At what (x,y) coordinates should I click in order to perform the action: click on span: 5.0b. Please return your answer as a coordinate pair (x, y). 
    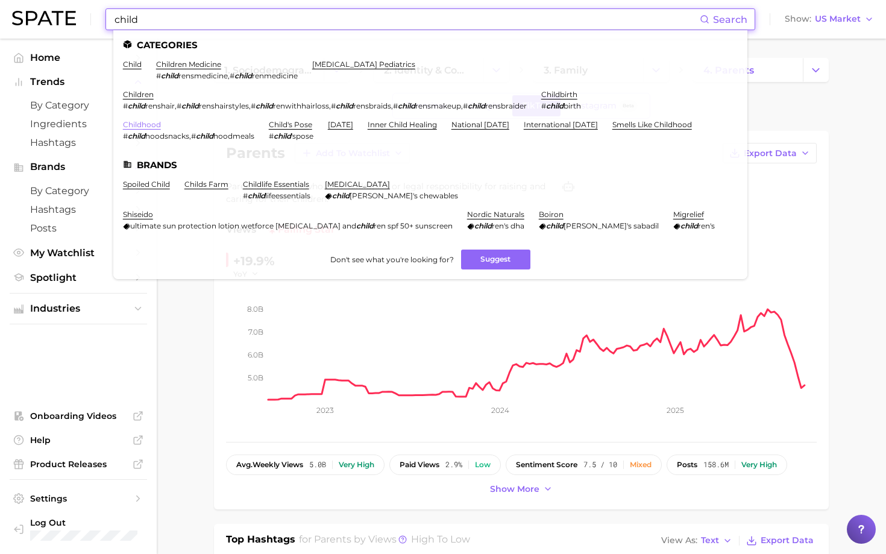
    Looking at the image, I should click on (318, 465).